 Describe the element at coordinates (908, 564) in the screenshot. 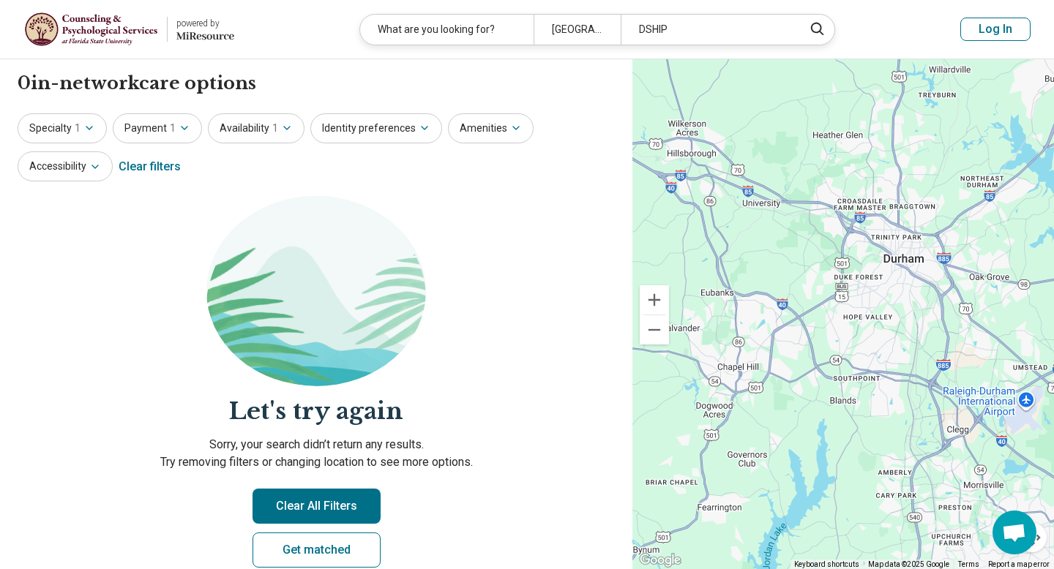

I see `span: Map data ©2025 Google` at that location.